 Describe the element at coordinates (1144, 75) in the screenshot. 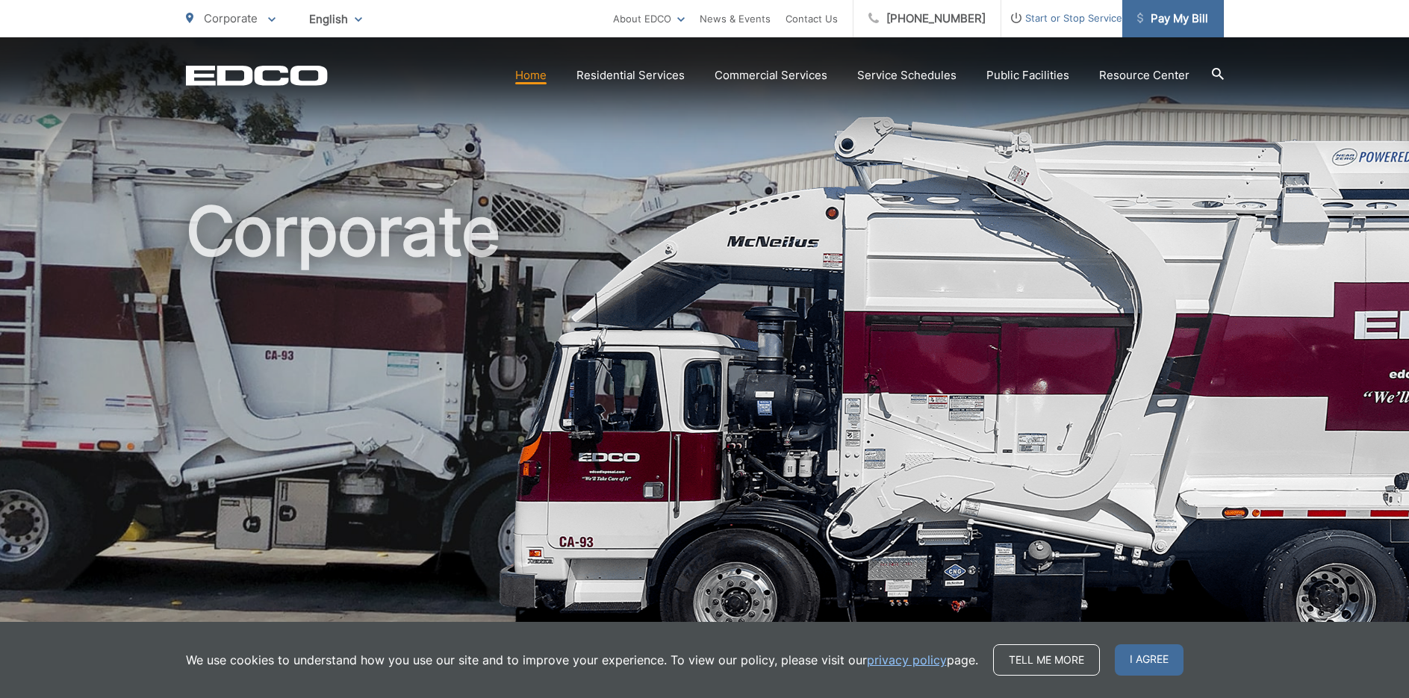

I see `a: Resource Center` at that location.